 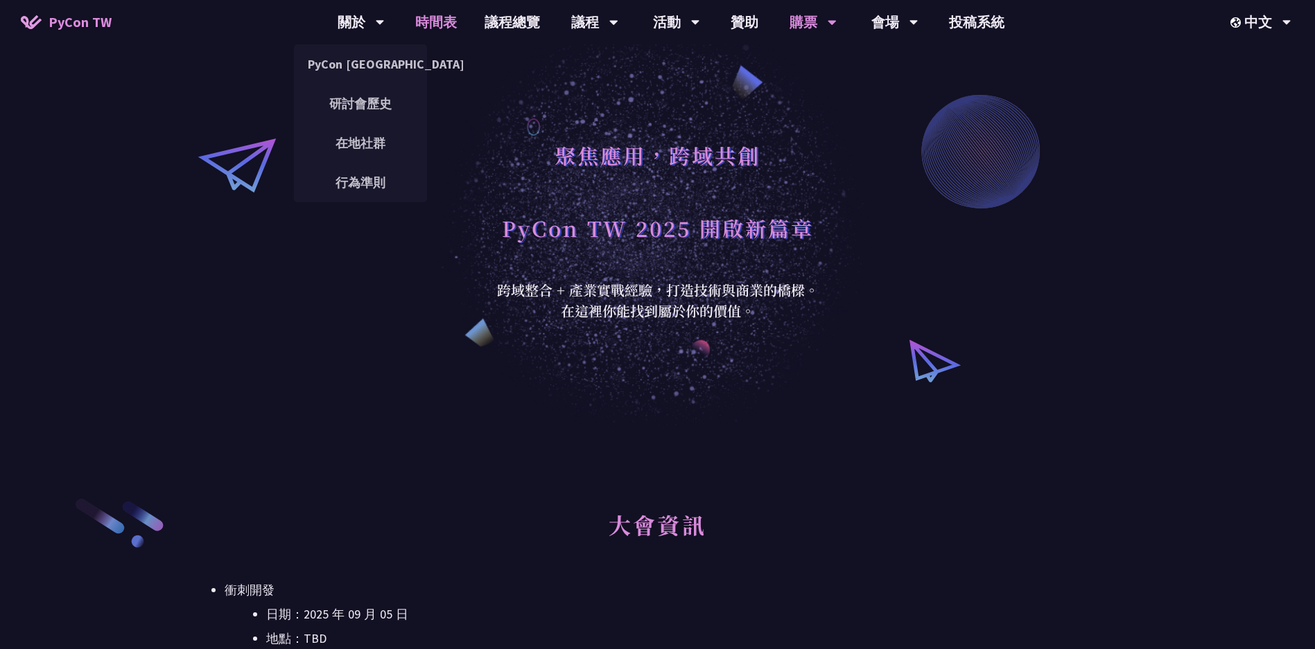 I want to click on img: Home icon of PyCon TW 2025, so click(x=31, y=22).